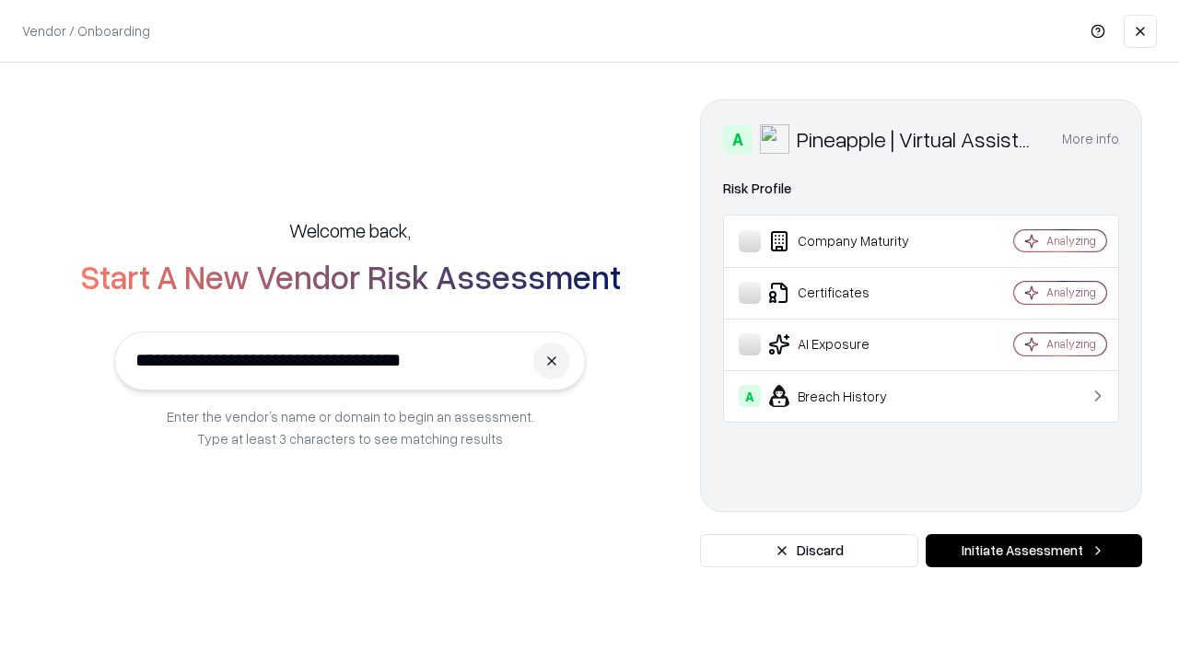 This screenshot has height=663, width=1179. Describe the element at coordinates (809, 551) in the screenshot. I see `button: Discard` at that location.